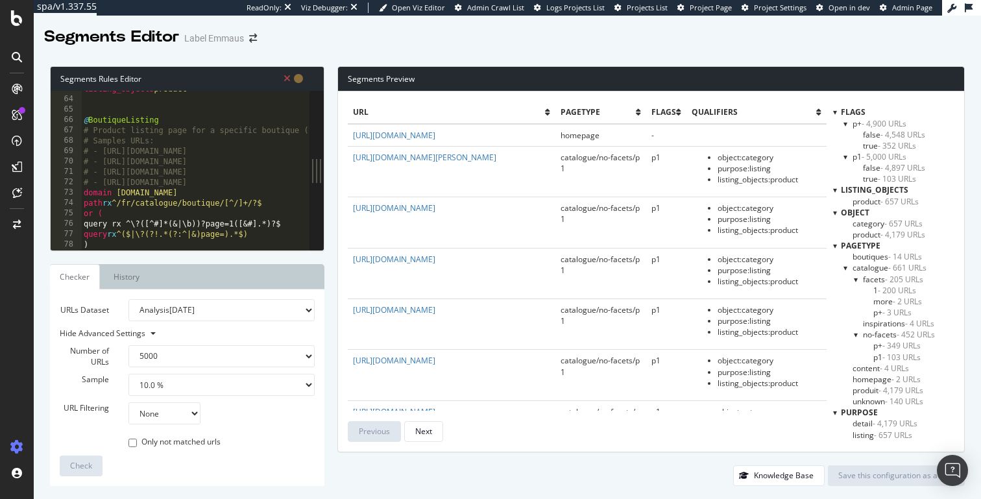 Image resolution: width=981 pixels, height=499 pixels. I want to click on span: Click to filter pagetype on content, so click(880, 368).